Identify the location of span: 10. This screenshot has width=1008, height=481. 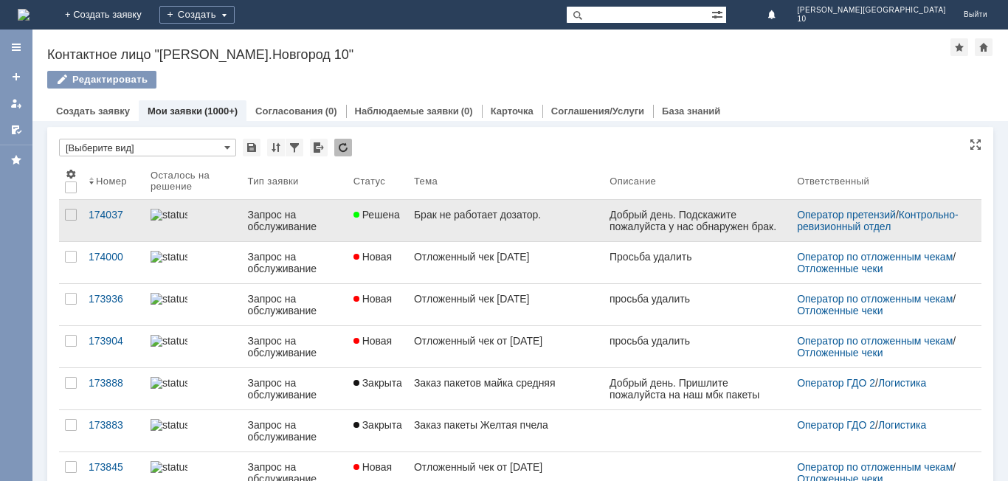
(871, 19).